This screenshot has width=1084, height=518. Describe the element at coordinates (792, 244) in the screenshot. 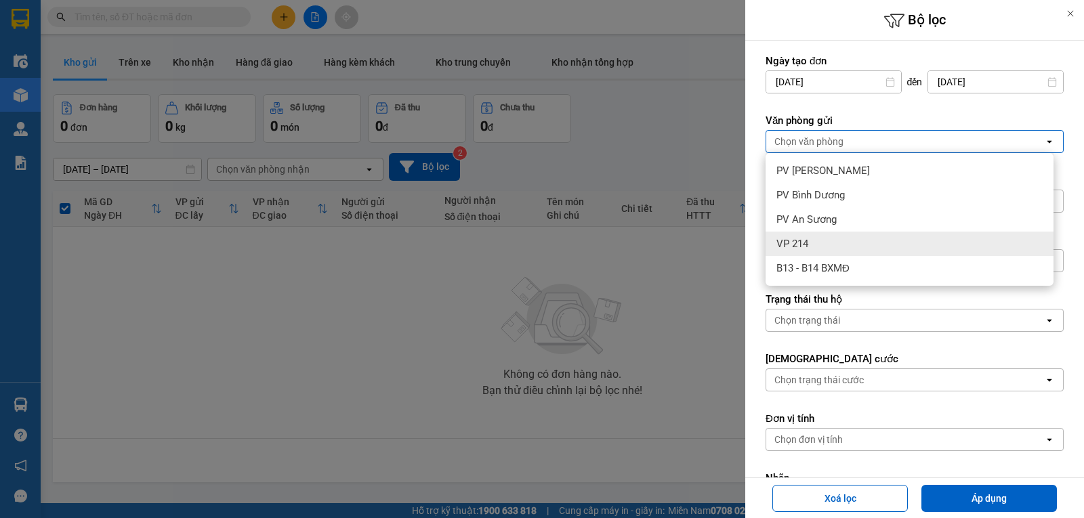

I see `span: VP 214` at that location.